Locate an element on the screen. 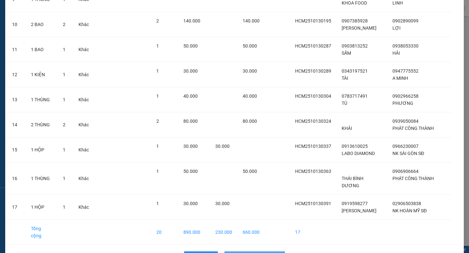 The image size is (469, 253). span: LINH is located at coordinates (397, 3).